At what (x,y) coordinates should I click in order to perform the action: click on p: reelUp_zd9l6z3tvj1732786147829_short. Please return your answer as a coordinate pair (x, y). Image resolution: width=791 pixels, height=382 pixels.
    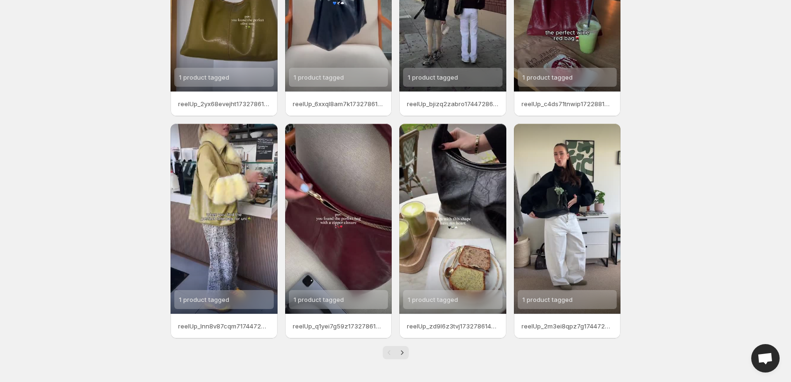
    Looking at the image, I should click on (453, 326).